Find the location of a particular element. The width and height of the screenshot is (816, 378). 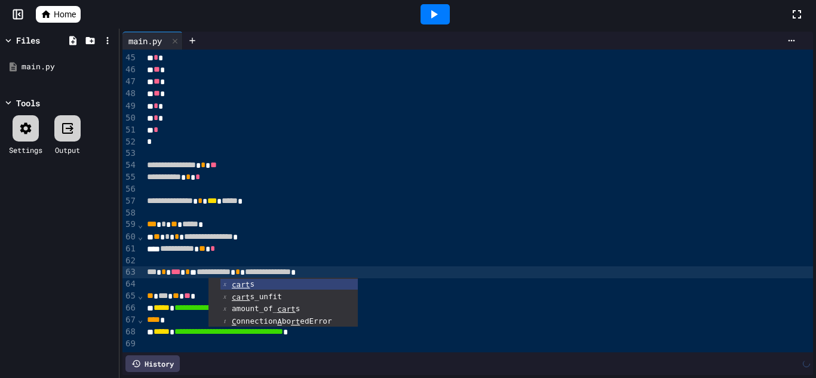

div: 68 is located at coordinates (130, 332).